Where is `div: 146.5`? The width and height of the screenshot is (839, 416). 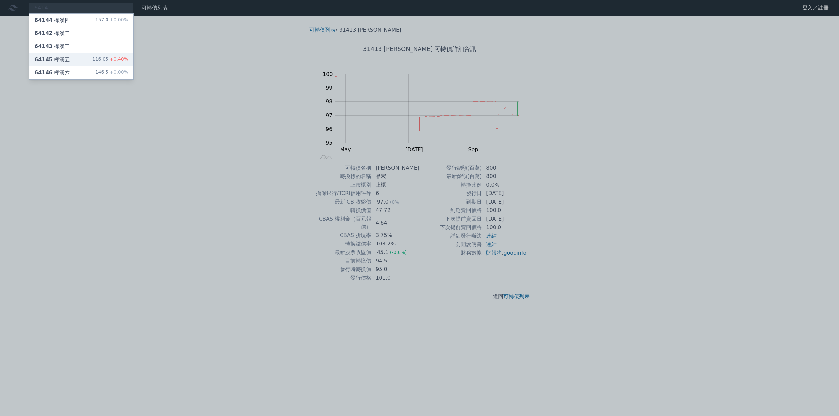
div: 146.5 is located at coordinates (112, 73).